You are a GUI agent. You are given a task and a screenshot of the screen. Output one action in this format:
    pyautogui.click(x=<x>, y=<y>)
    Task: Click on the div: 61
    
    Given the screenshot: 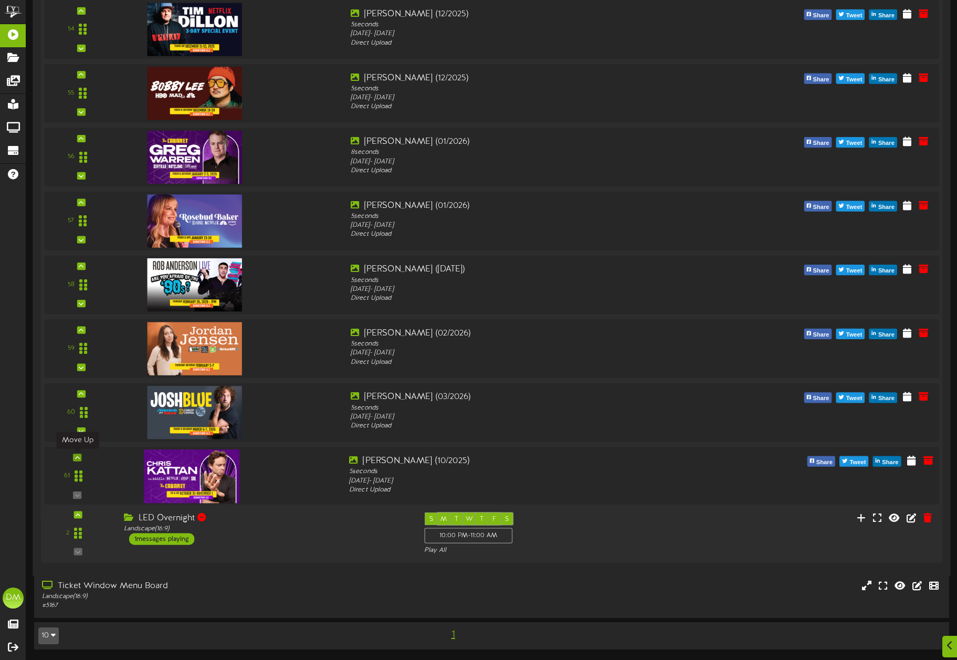 What is the action you would take?
    pyautogui.click(x=67, y=476)
    